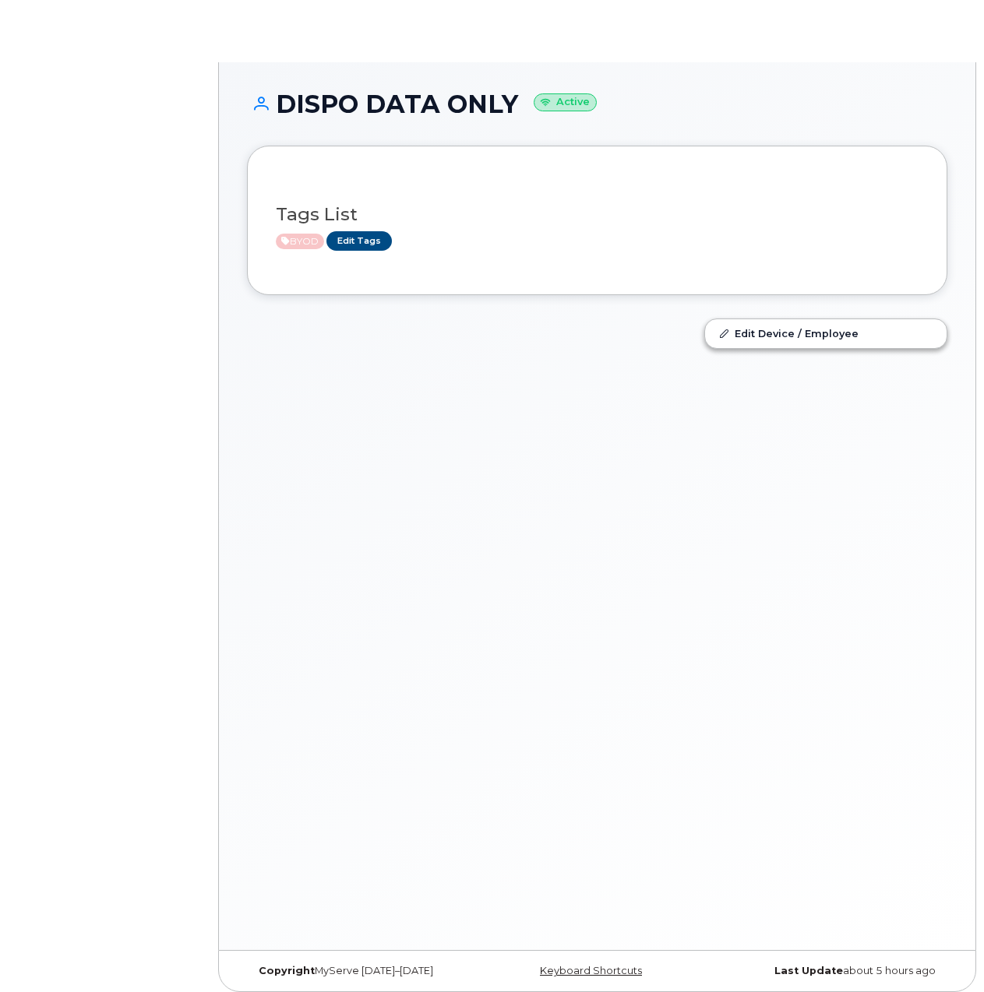  What do you see at coordinates (565, 102) in the screenshot?
I see `small: Active` at bounding box center [565, 102].